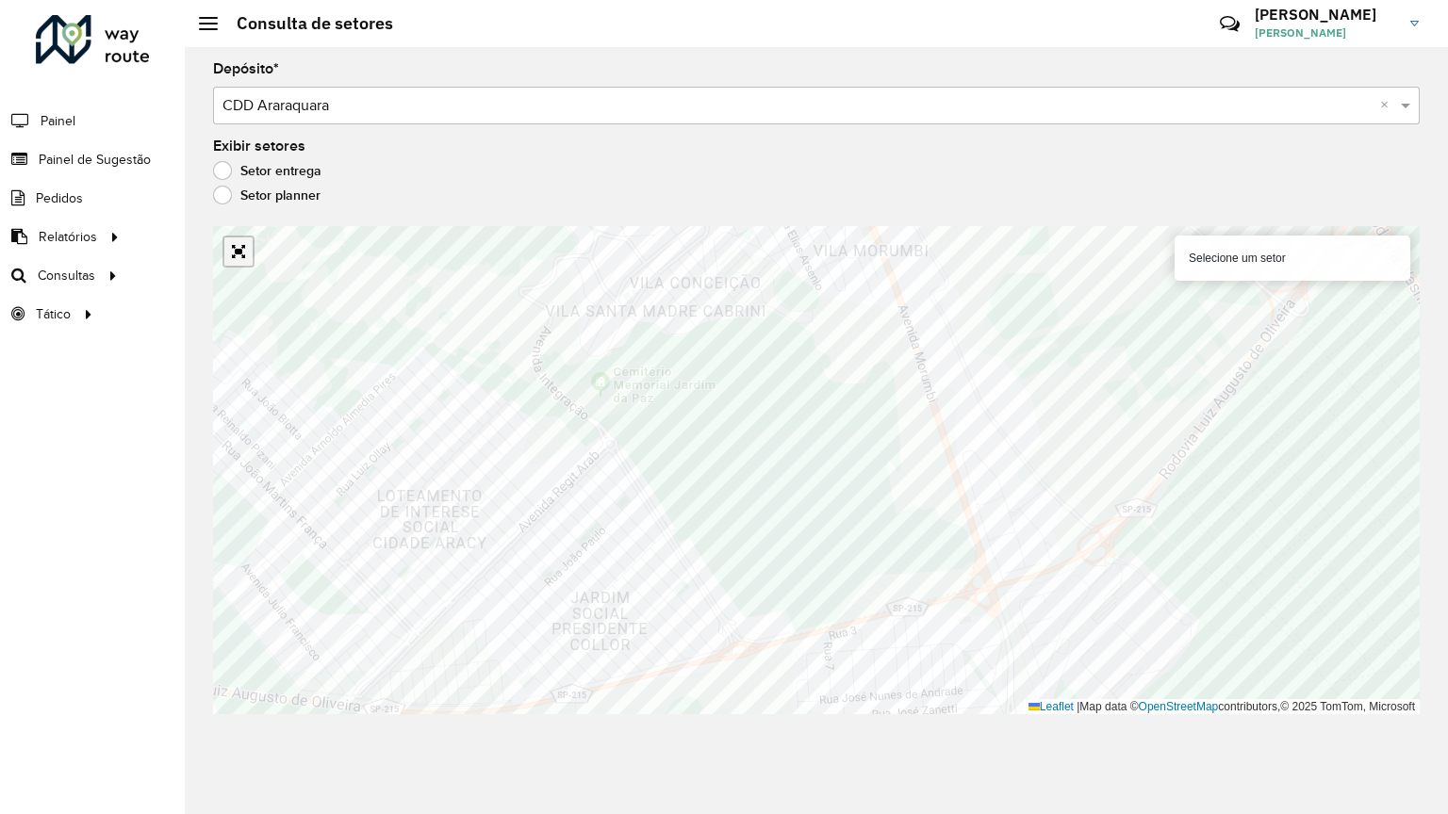 The image size is (1448, 814). What do you see at coordinates (246, 69) in the screenshot?
I see `label: Depósito` at bounding box center [246, 69].